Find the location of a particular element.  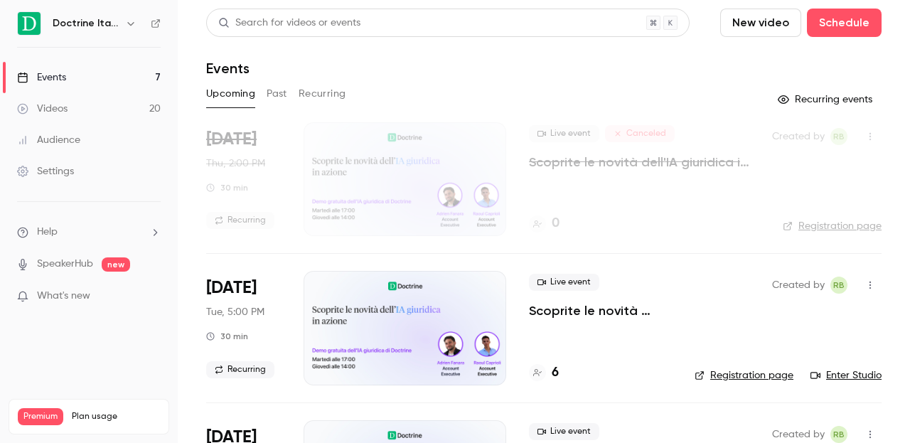

div: Oct 16 Thu, 2:00 PM (Europe/Paris) is located at coordinates (243, 179).